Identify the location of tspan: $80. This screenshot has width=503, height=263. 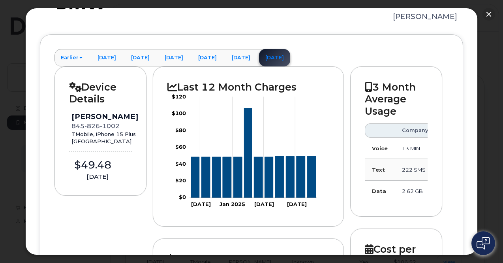
(181, 130).